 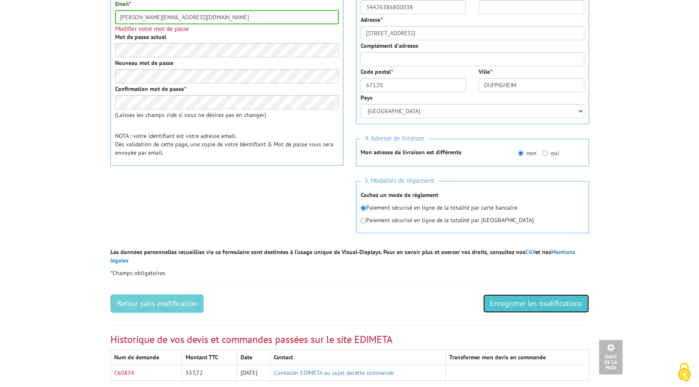 What do you see at coordinates (350, 340) in the screenshot?
I see `h3: Historique de vos devis et commandes passées sur le site EDIMETA` at bounding box center [350, 340].